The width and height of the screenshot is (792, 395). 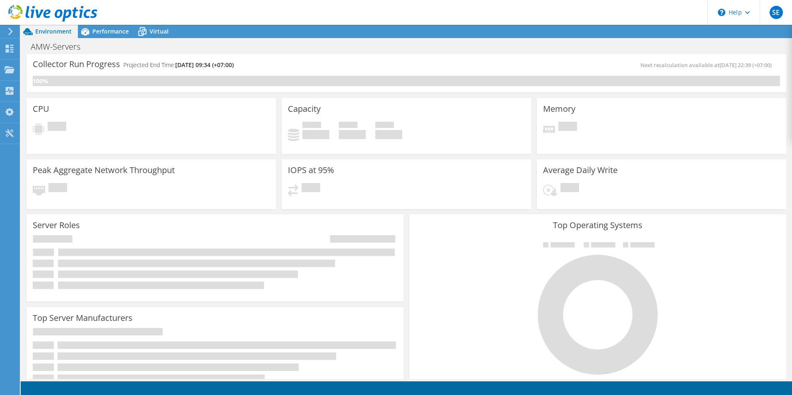 What do you see at coordinates (53, 31) in the screenshot?
I see `span: Environment` at bounding box center [53, 31].